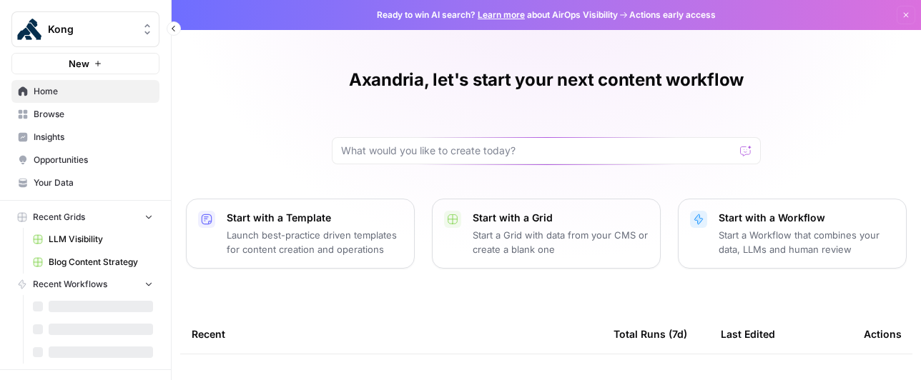 The height and width of the screenshot is (380, 921). What do you see at coordinates (882, 334) in the screenshot?
I see `div: Actions` at bounding box center [882, 334].